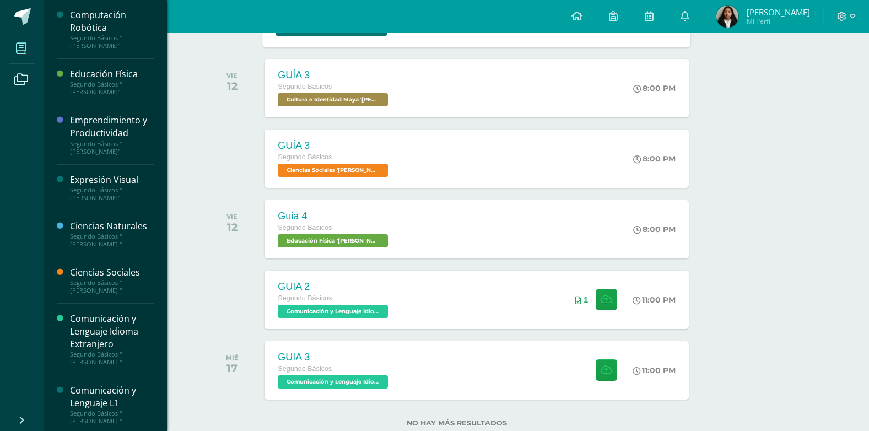 This screenshot has width=869, height=431. I want to click on div: Computación Robótica, so click(112, 21).